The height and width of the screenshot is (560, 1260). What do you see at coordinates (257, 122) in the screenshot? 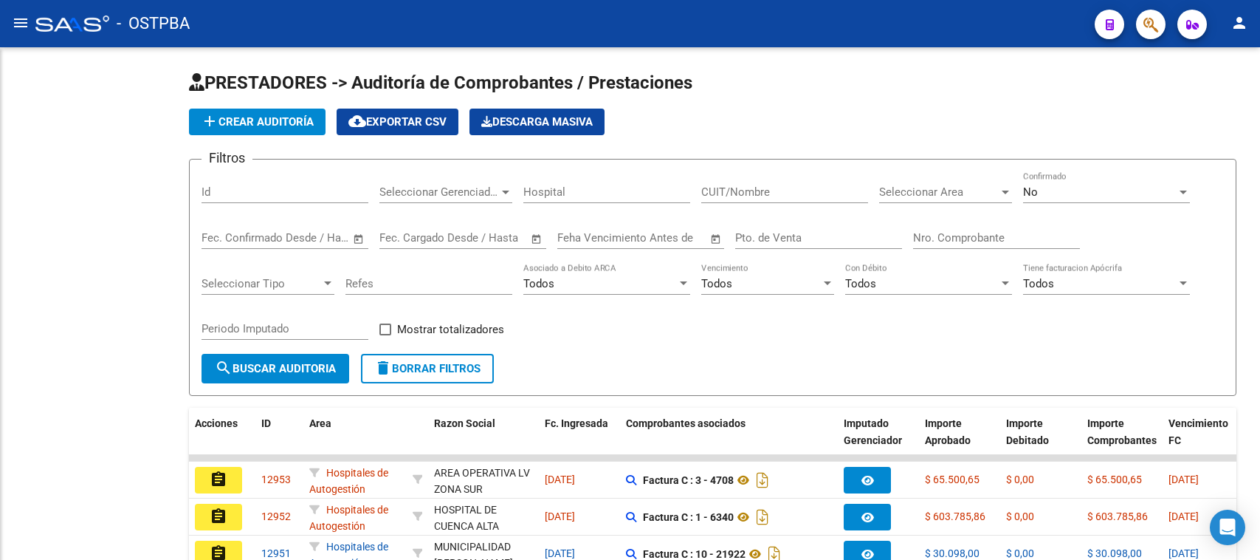
I see `button: Crear Auditoría` at bounding box center [257, 122].